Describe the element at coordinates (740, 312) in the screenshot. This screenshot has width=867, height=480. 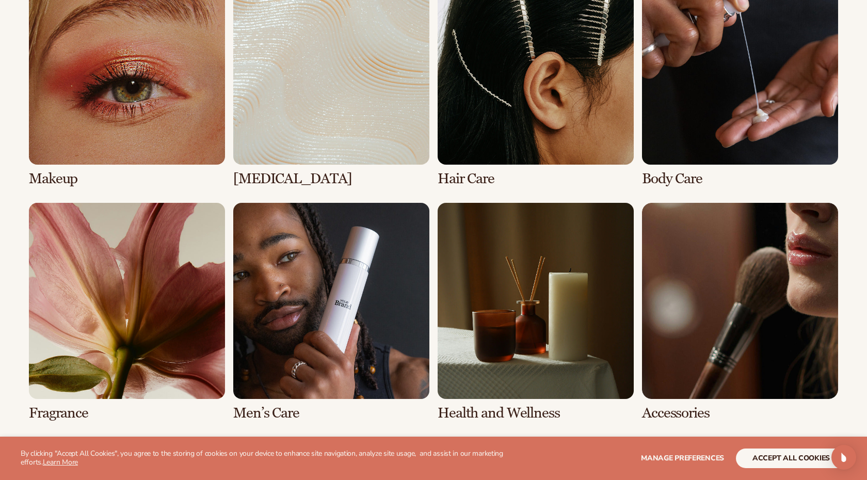
I see `div: 8 / 8` at that location.